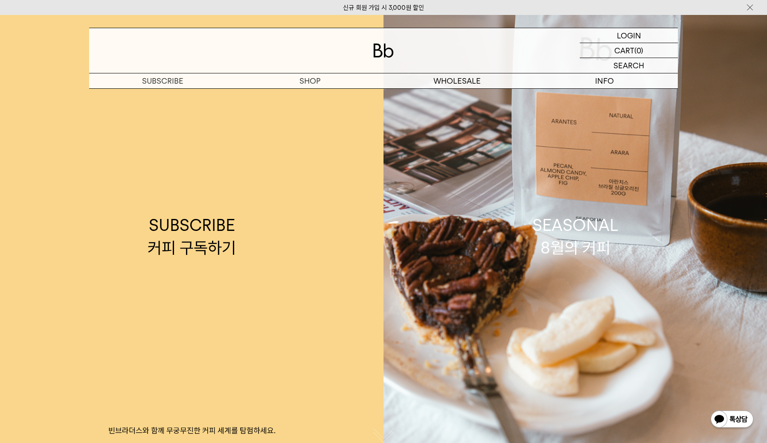 This screenshot has height=443, width=767. Describe the element at coordinates (162, 81) in the screenshot. I see `a: SUBSCRIBE` at that location.